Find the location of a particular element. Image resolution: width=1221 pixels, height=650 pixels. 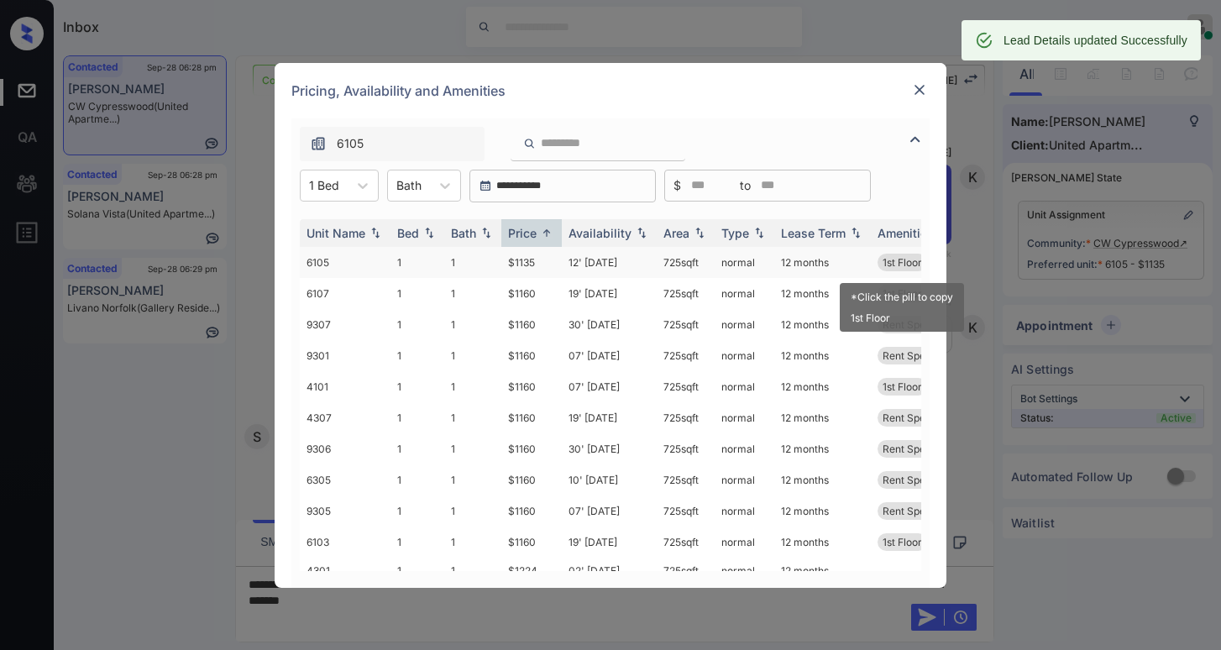

div: Unit Name is located at coordinates (336, 233).